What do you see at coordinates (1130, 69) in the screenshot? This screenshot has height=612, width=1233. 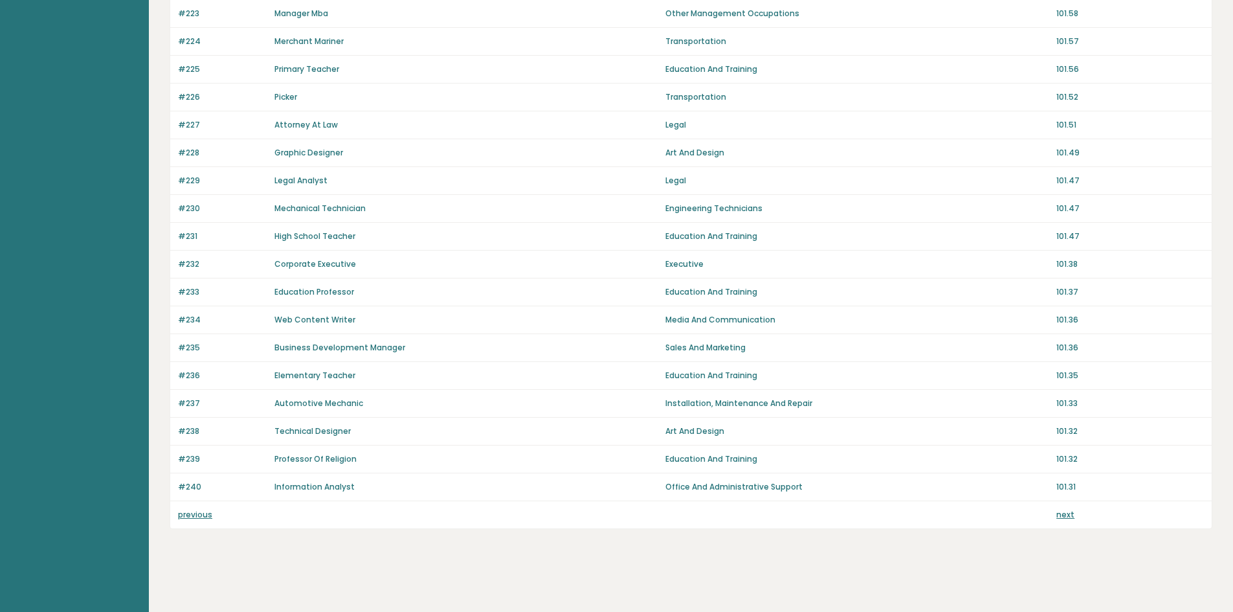 I see `p: 101.56` at bounding box center [1130, 69].